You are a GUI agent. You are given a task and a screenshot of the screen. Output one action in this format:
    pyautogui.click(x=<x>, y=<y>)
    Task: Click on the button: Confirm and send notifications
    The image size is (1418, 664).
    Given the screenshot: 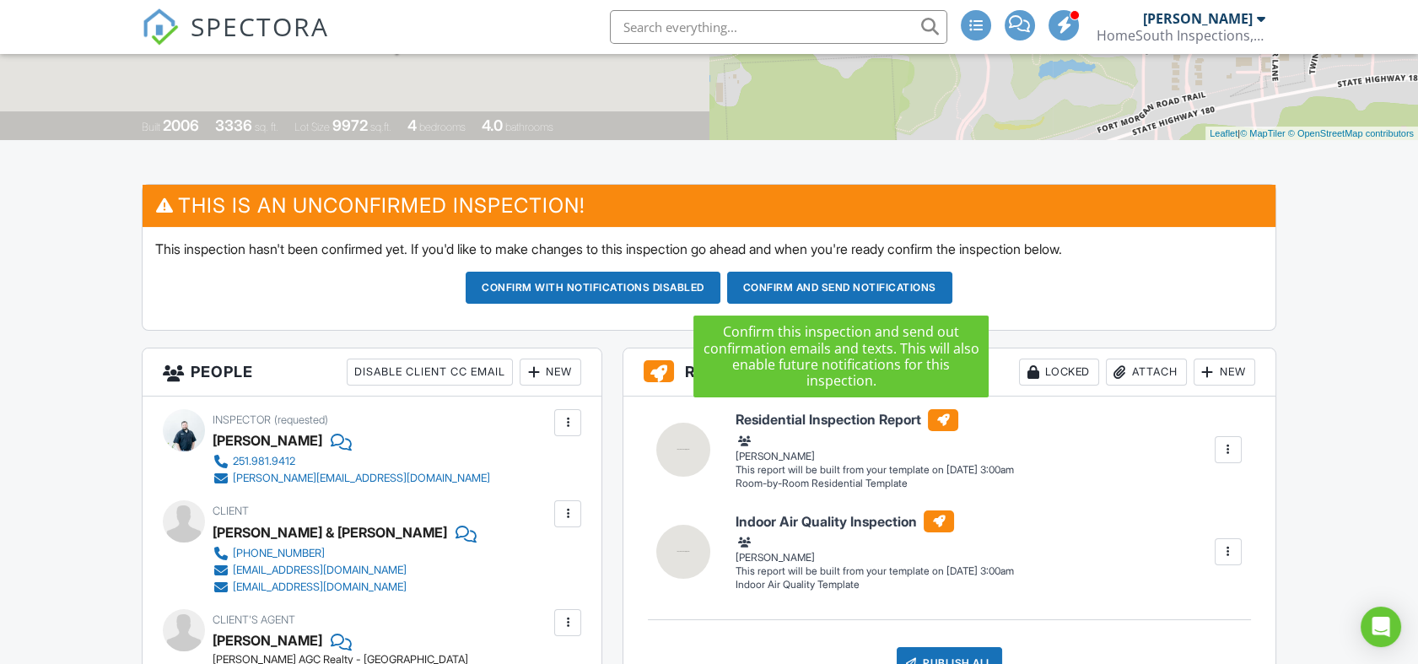 What is the action you would take?
    pyautogui.click(x=839, y=288)
    